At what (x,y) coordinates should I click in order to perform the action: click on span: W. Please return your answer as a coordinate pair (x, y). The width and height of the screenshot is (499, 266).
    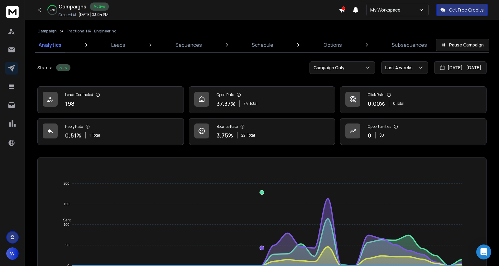
    Looking at the image, I should click on (12, 253).